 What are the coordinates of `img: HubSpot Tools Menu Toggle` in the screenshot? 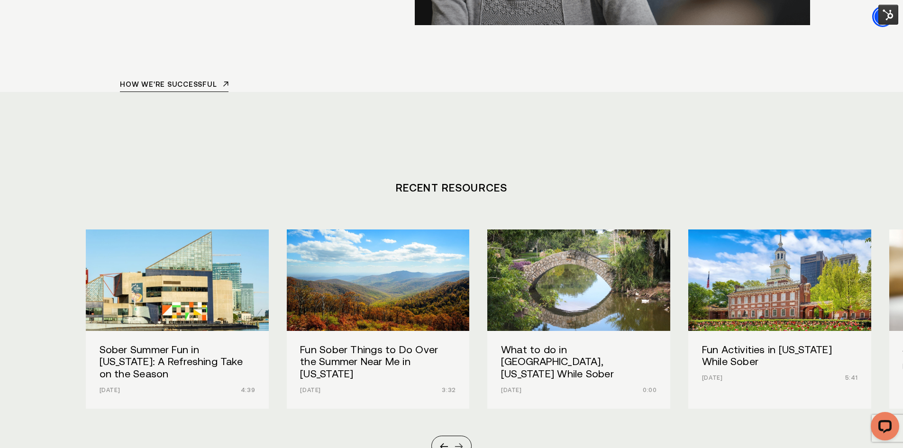 It's located at (889, 15).